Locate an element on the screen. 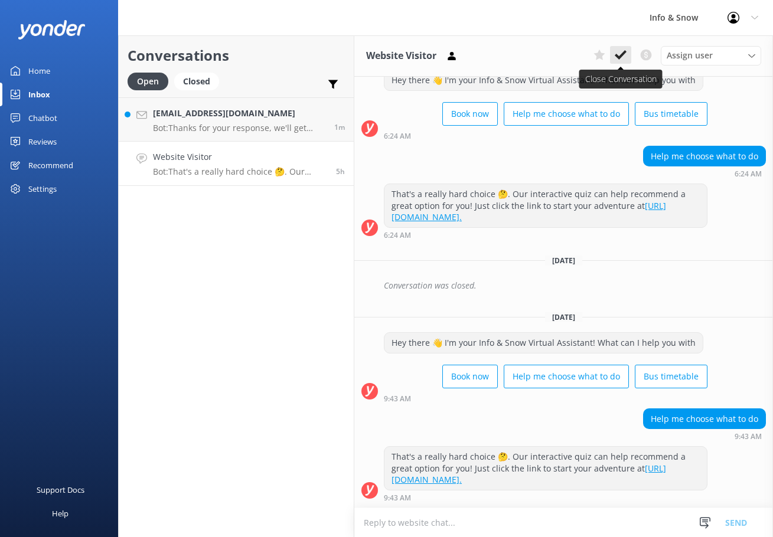  div: Settings is located at coordinates (42, 189).